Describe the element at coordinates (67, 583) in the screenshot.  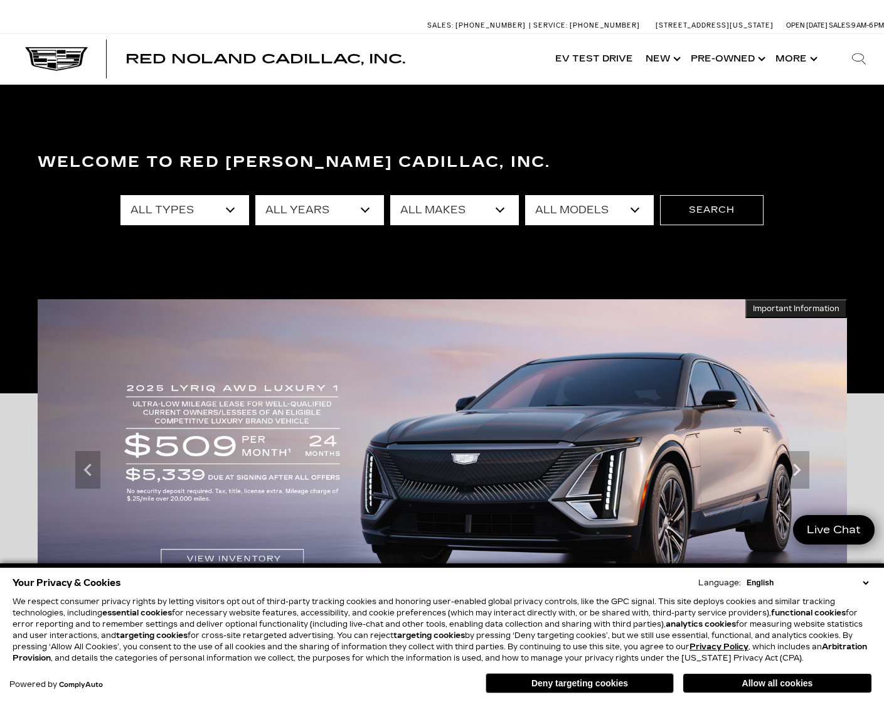
I see `span: Your Privacy & Cookies` at that location.